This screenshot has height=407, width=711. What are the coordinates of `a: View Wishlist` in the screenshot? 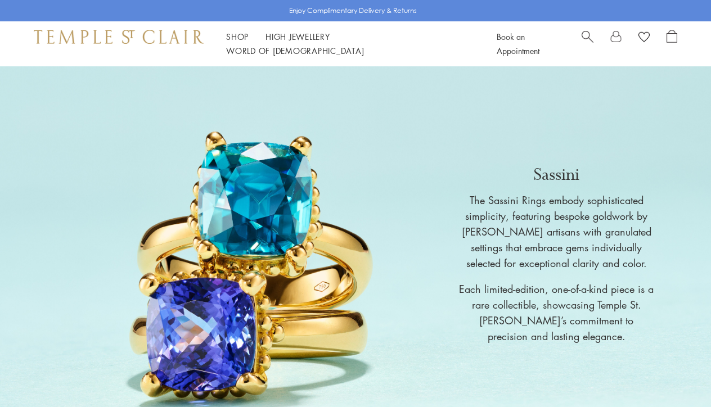 It's located at (644, 38).